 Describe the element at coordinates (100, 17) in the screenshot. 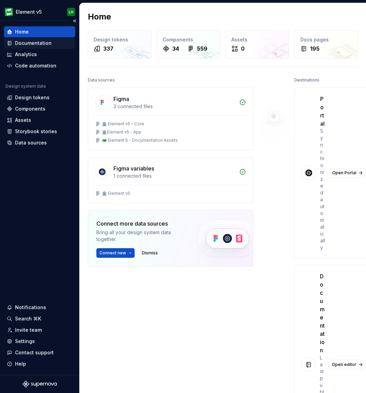

I see `h2: Home` at that location.